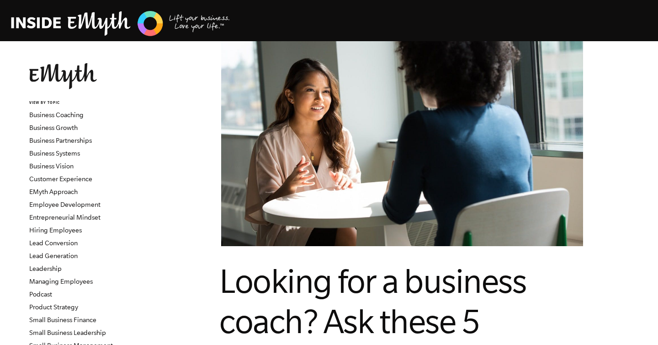 Image resolution: width=658 pixels, height=345 pixels. I want to click on a: Leadership, so click(45, 268).